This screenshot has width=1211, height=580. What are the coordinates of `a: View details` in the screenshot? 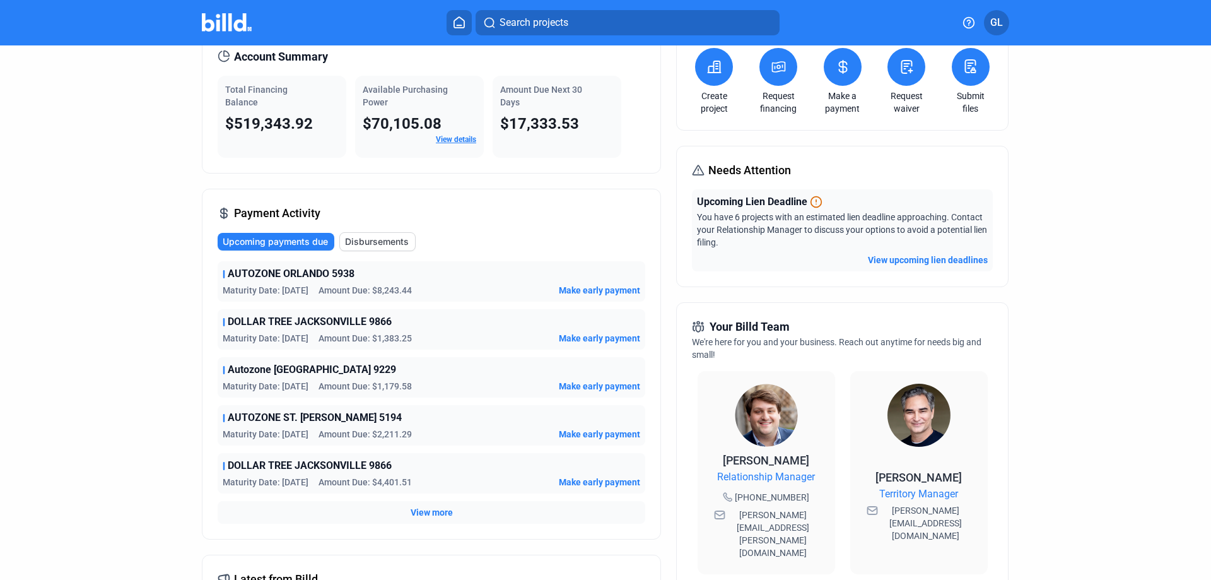 It's located at (456, 139).